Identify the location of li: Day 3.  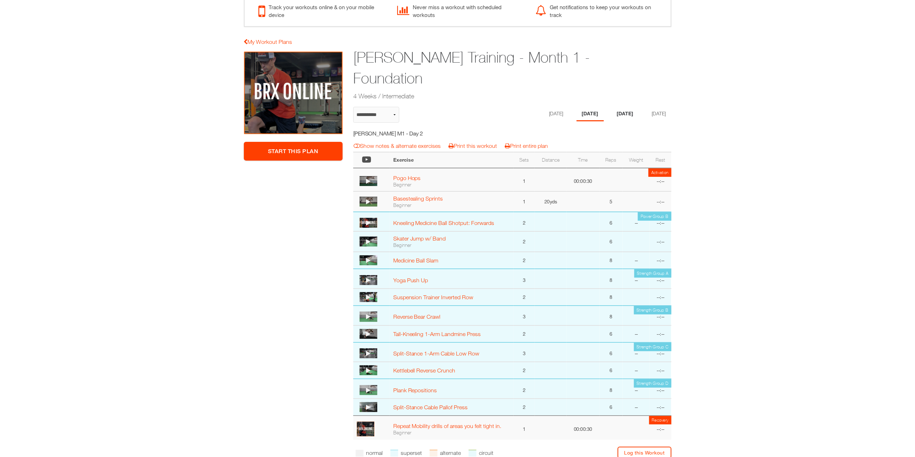
(625, 114).